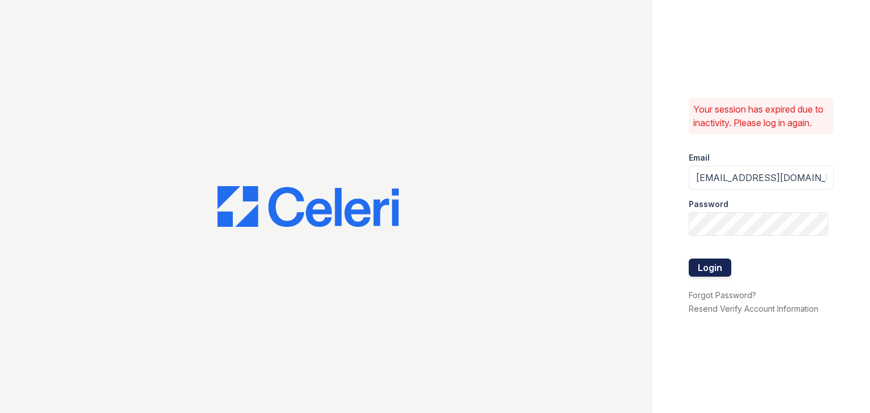 Image resolution: width=870 pixels, height=413 pixels. What do you see at coordinates (308, 207) in the screenshot?
I see `img: CE_Logo_Blue-a8612792a0a2168367f1c8372b55b34899dd931a85d93a1a3d3e32e68fde9ad4.png` at bounding box center [308, 207].